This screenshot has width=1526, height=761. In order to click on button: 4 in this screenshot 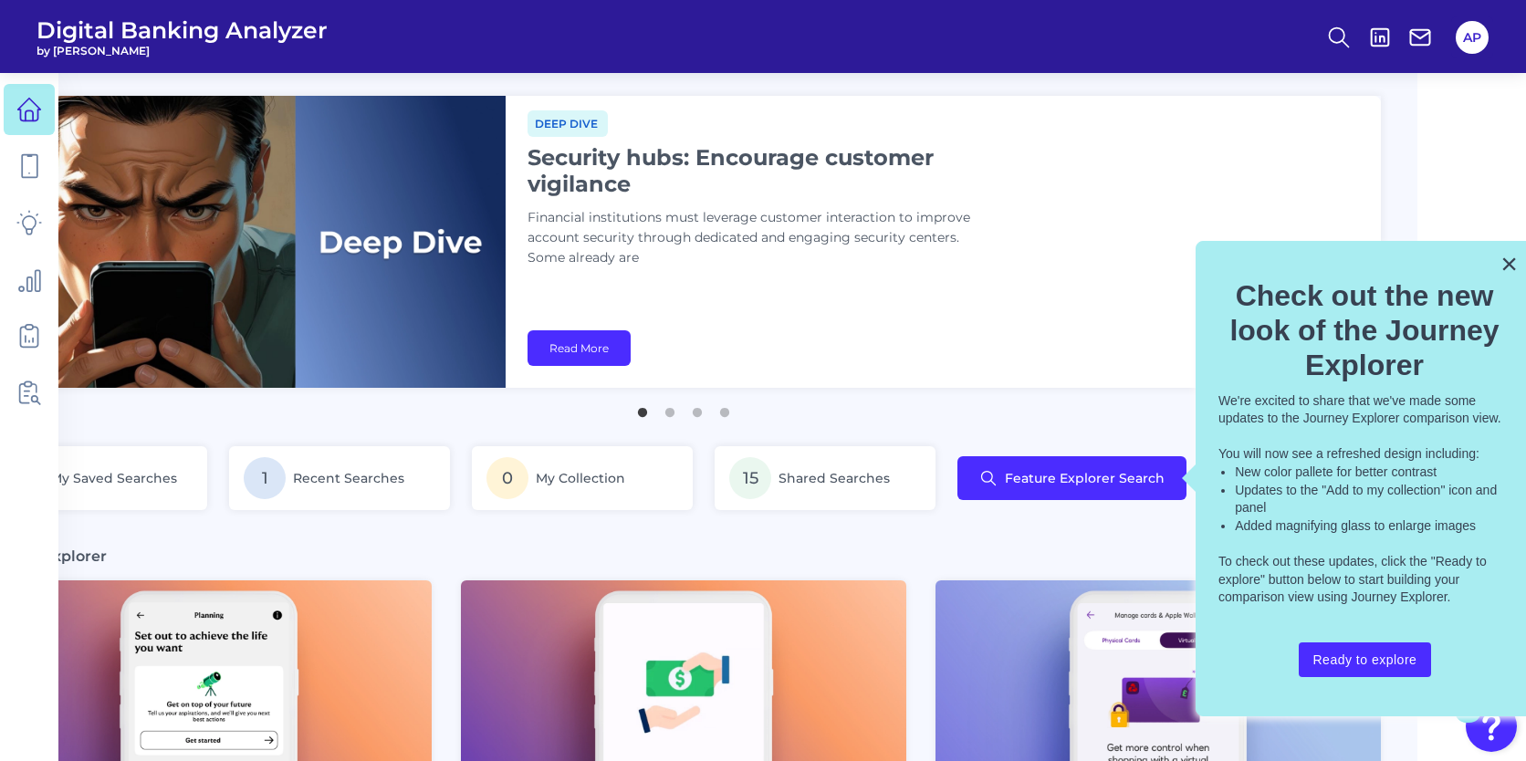, I will do `click(724, 408)`.